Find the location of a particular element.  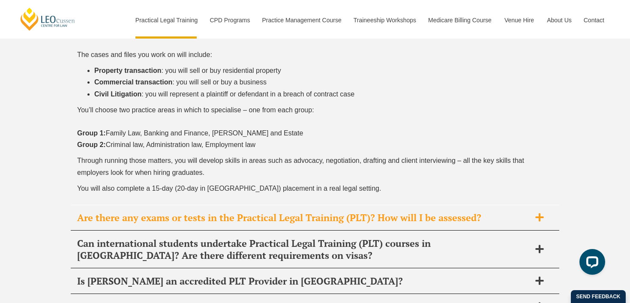

strong: Group 2: is located at coordinates (91, 145).